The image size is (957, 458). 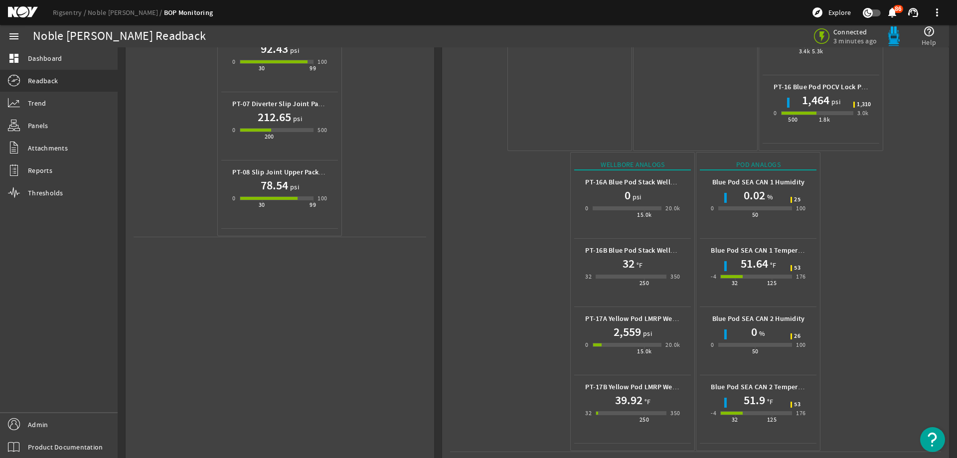 What do you see at coordinates (754, 195) in the screenshot?
I see `h1: 0.02` at bounding box center [754, 195].